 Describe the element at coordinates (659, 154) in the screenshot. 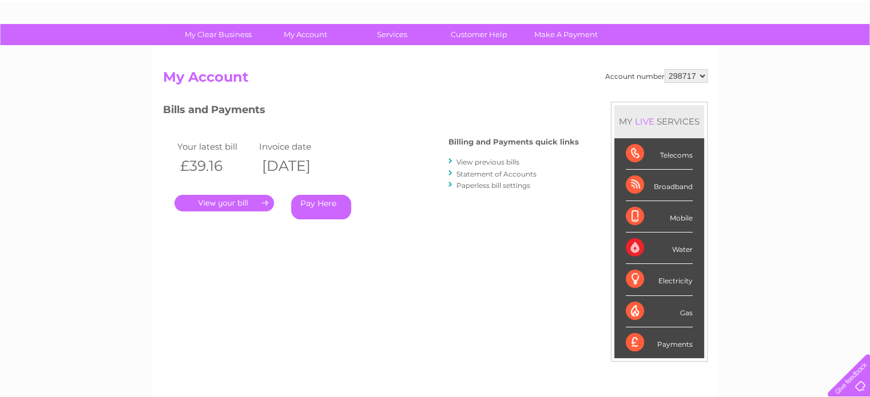

I see `div: Telecoms` at that location.